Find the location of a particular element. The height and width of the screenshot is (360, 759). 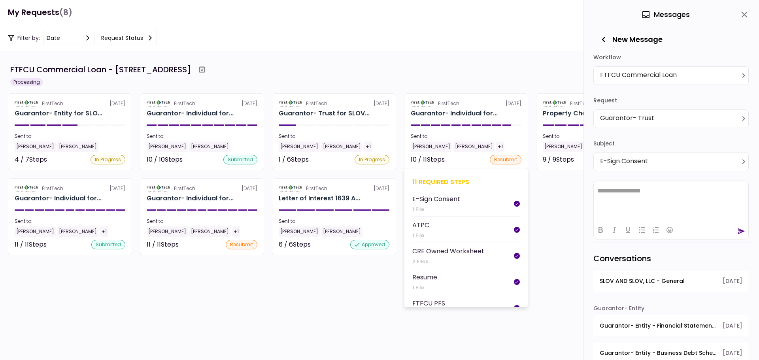

div: Filter by: is located at coordinates (82, 38).